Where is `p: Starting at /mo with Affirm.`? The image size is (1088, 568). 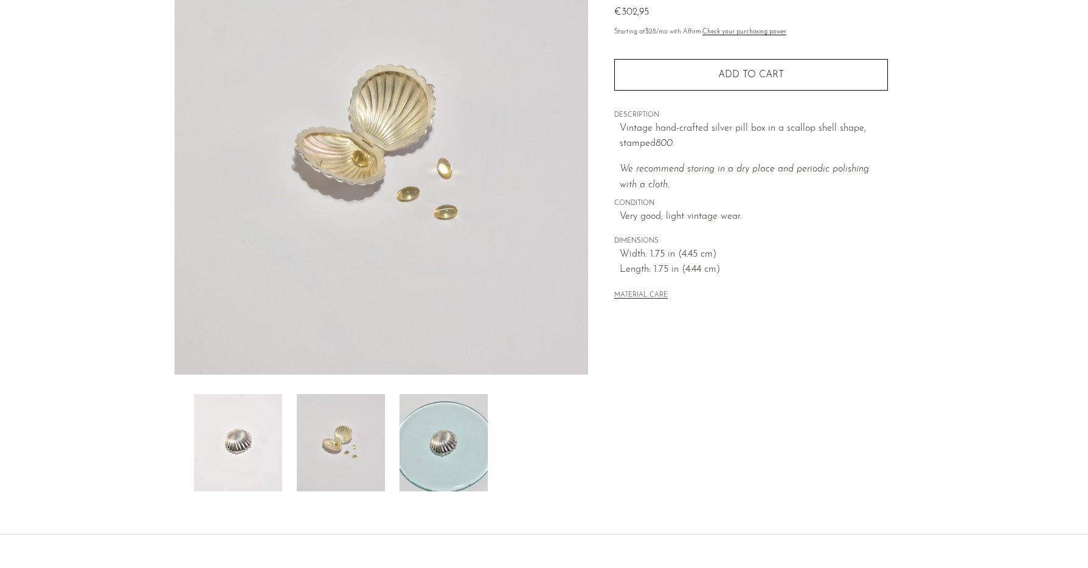
p: Starting at /mo with Affirm. is located at coordinates (751, 32).